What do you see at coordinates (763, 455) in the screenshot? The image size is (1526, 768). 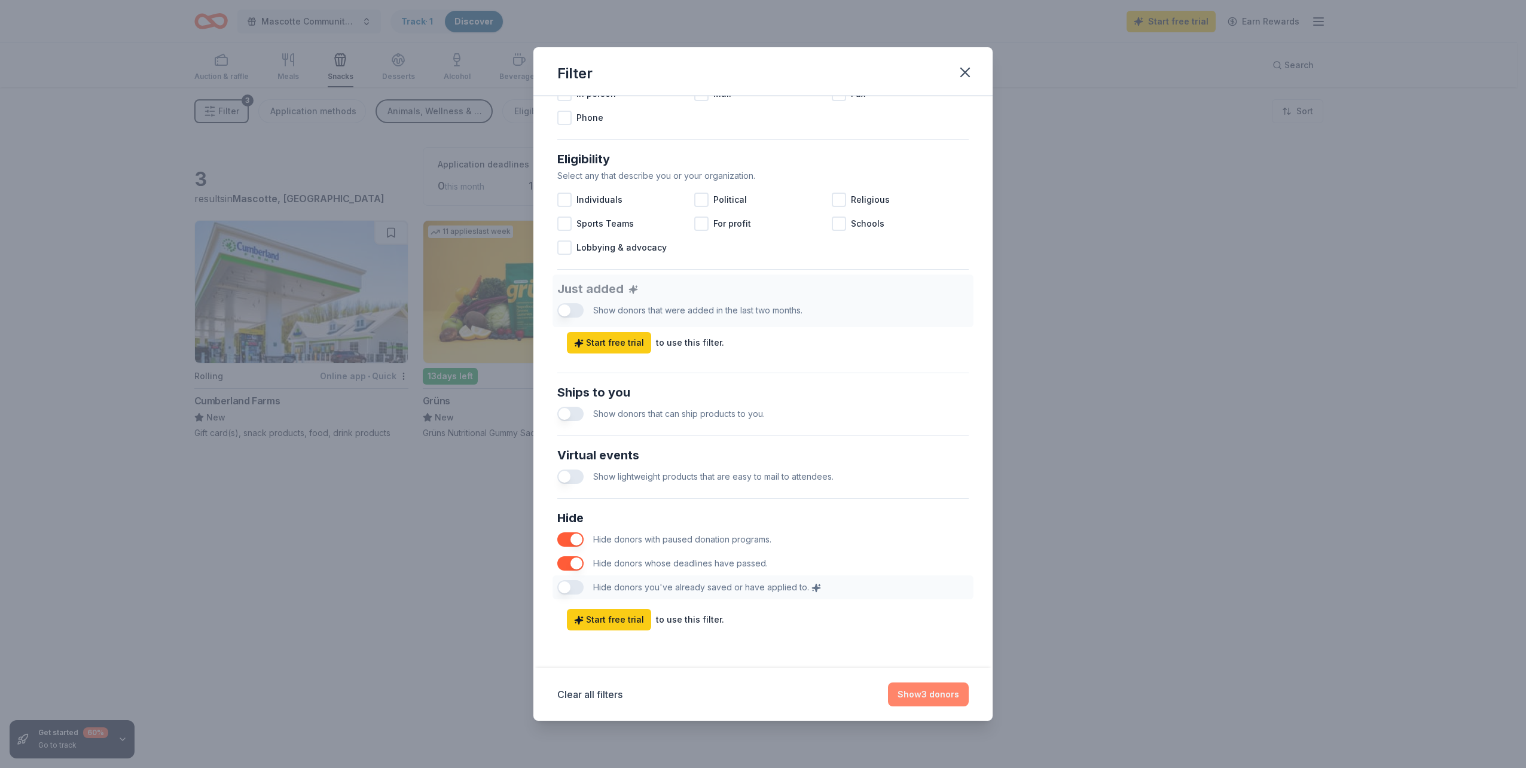 I see `div: Virtual events` at bounding box center [763, 455].